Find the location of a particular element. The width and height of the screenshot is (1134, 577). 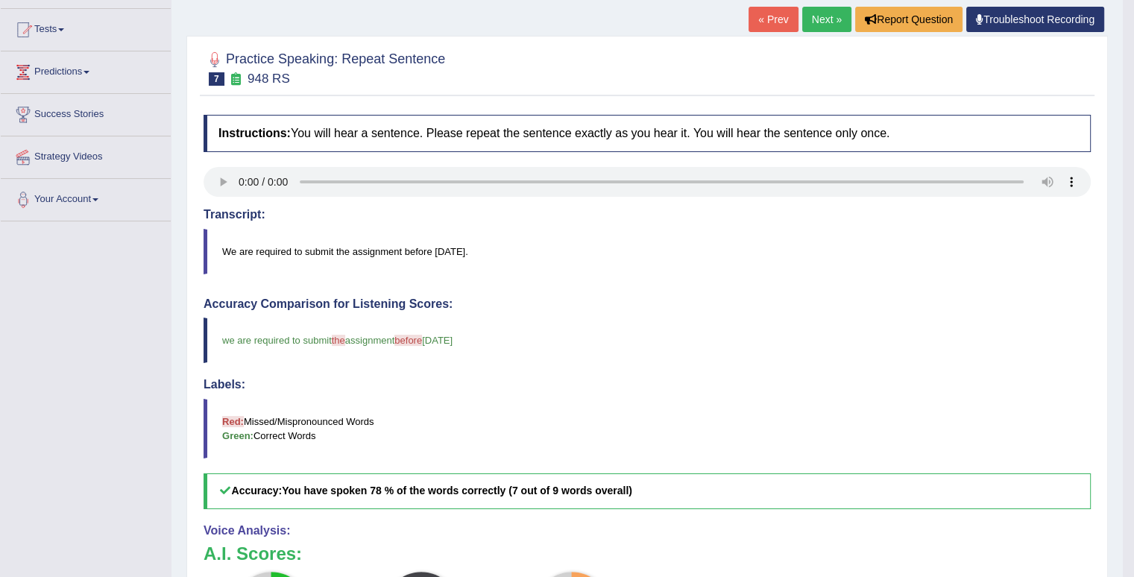

small: 948 RS is located at coordinates (268, 78).